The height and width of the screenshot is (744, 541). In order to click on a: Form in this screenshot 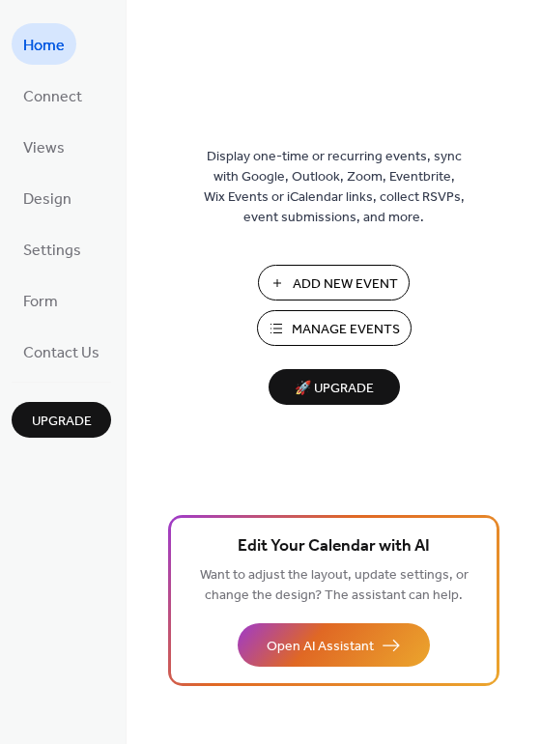, I will do `click(41, 299)`.